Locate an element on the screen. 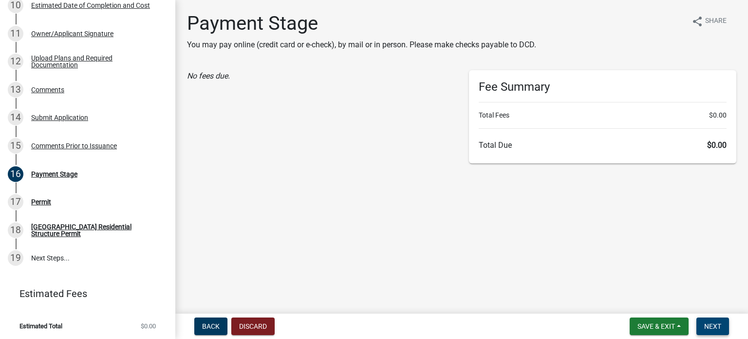  button: shareShare is located at coordinates (709, 21).